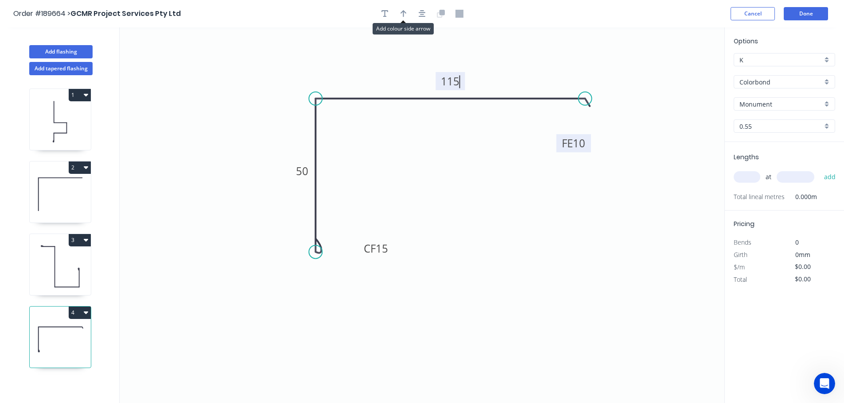  Describe the element at coordinates (80, 95) in the screenshot. I see `button: 1` at that location.